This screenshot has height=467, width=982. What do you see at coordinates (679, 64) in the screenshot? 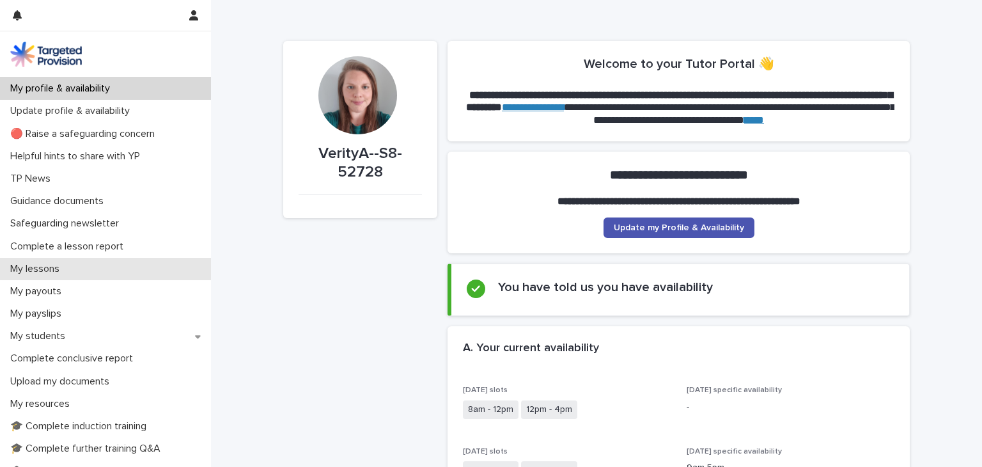
I see `h2: Welcome to your Tutor Portal 👋` at bounding box center [679, 64].